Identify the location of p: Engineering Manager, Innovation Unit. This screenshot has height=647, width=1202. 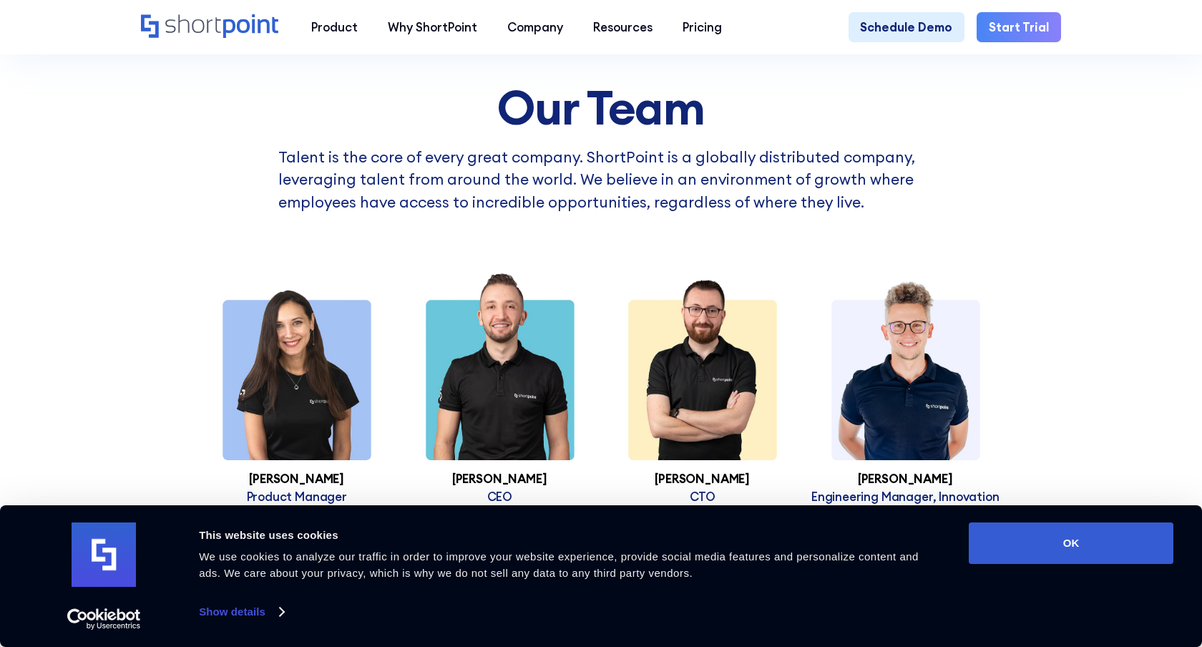
(906, 504).